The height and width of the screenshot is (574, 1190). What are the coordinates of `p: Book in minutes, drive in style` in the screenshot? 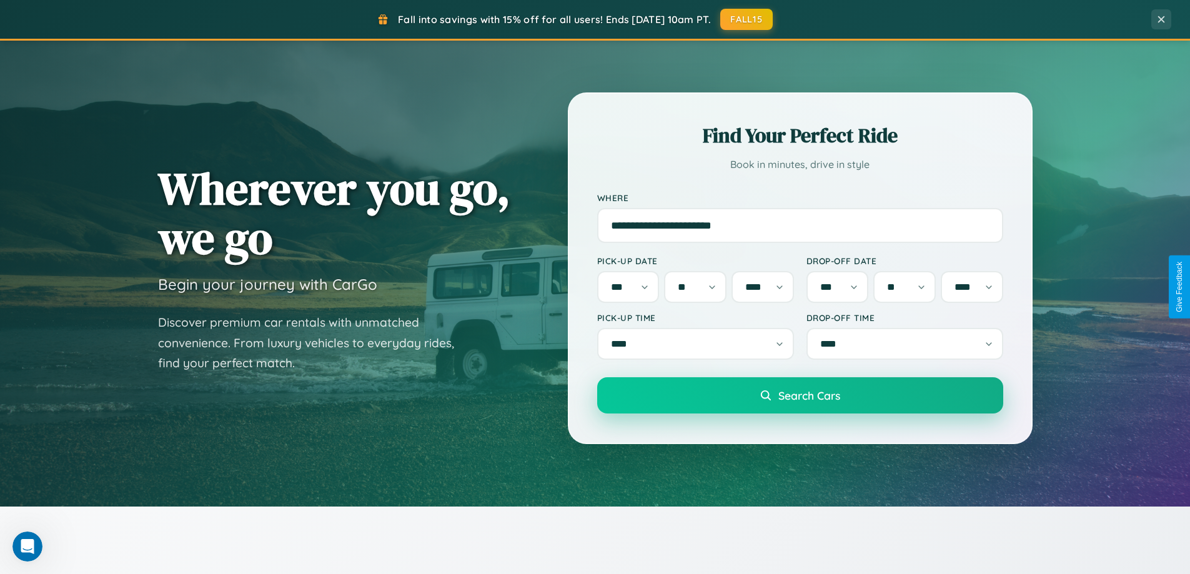 It's located at (800, 164).